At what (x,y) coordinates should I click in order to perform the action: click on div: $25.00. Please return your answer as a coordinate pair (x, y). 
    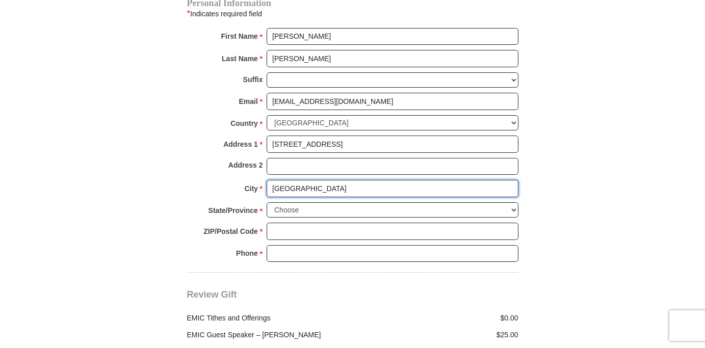
    Looking at the image, I should click on (439, 335).